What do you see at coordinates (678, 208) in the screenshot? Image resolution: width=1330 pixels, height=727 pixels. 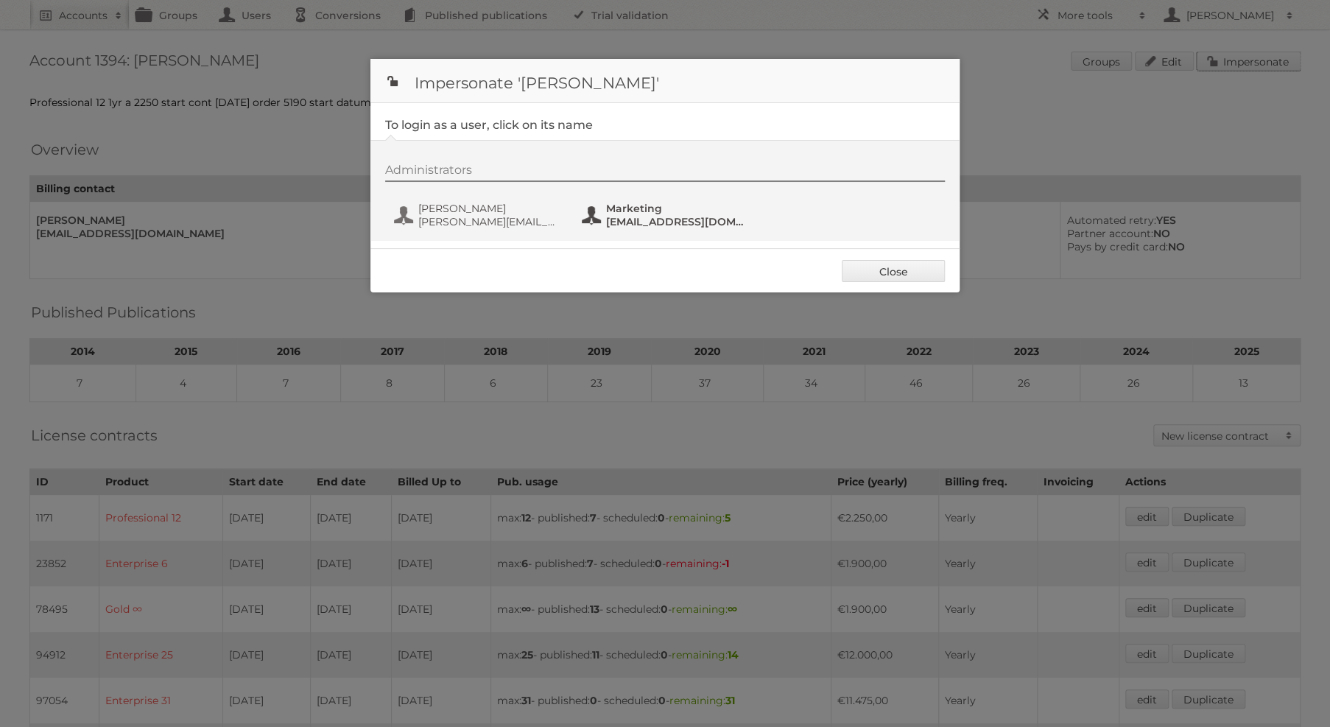 I see `span: Marketing` at bounding box center [678, 208].